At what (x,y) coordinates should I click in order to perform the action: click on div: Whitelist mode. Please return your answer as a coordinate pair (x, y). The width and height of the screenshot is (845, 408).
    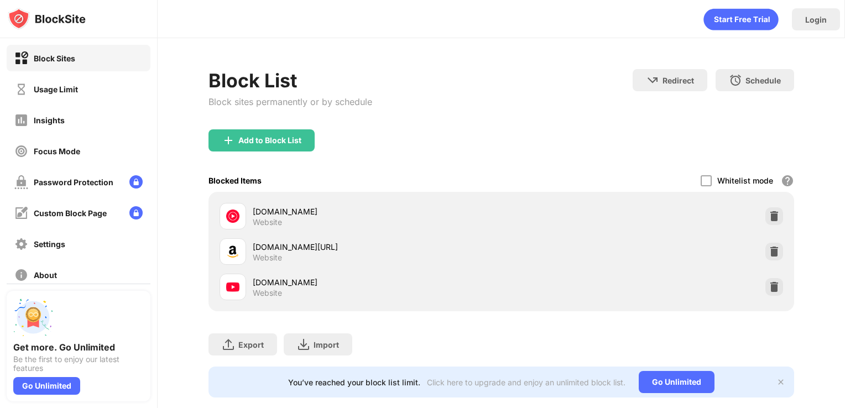
    Looking at the image, I should click on (745, 180).